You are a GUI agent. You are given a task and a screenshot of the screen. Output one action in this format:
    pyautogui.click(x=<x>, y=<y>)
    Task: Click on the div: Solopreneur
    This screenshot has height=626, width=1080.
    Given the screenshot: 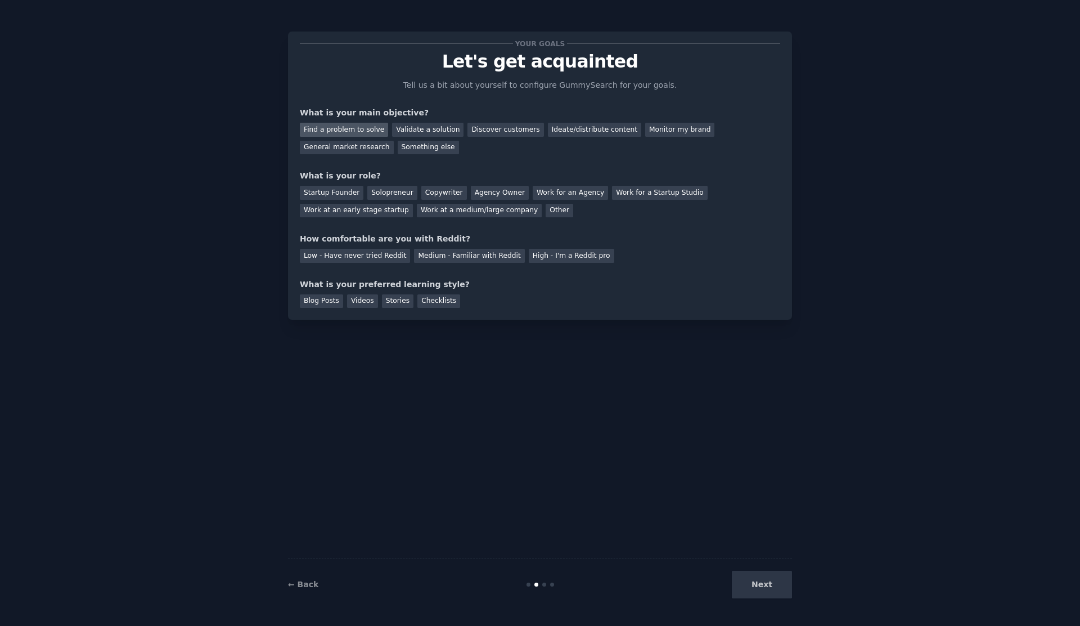 What is the action you would take?
    pyautogui.click(x=392, y=192)
    